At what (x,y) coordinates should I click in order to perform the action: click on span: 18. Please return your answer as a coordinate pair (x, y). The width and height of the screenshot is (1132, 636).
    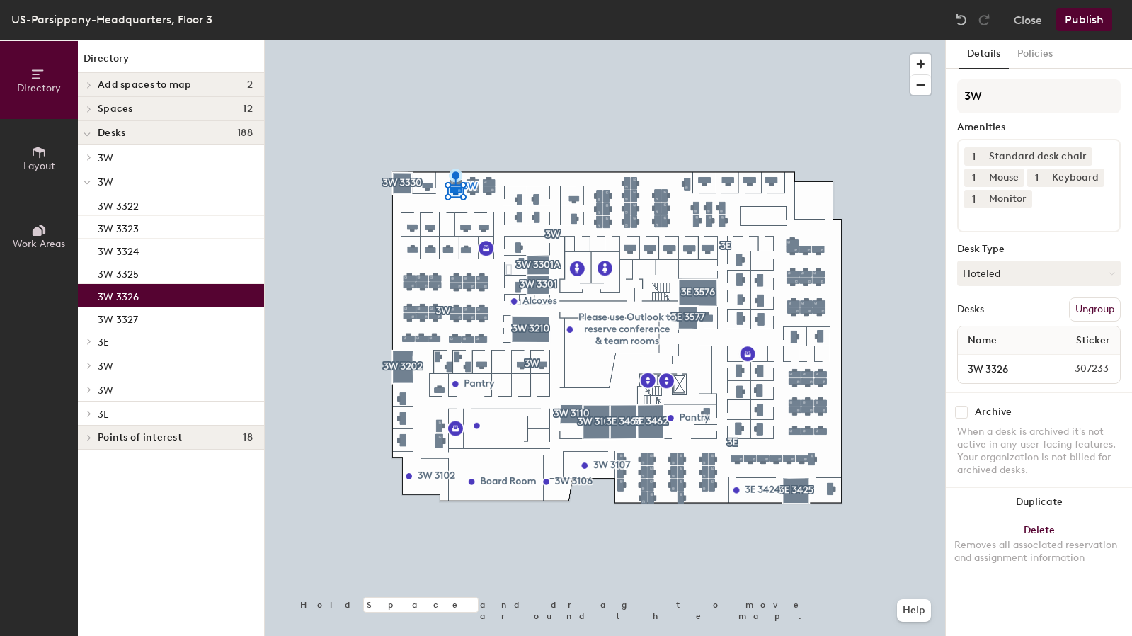
    Looking at the image, I should click on (248, 437).